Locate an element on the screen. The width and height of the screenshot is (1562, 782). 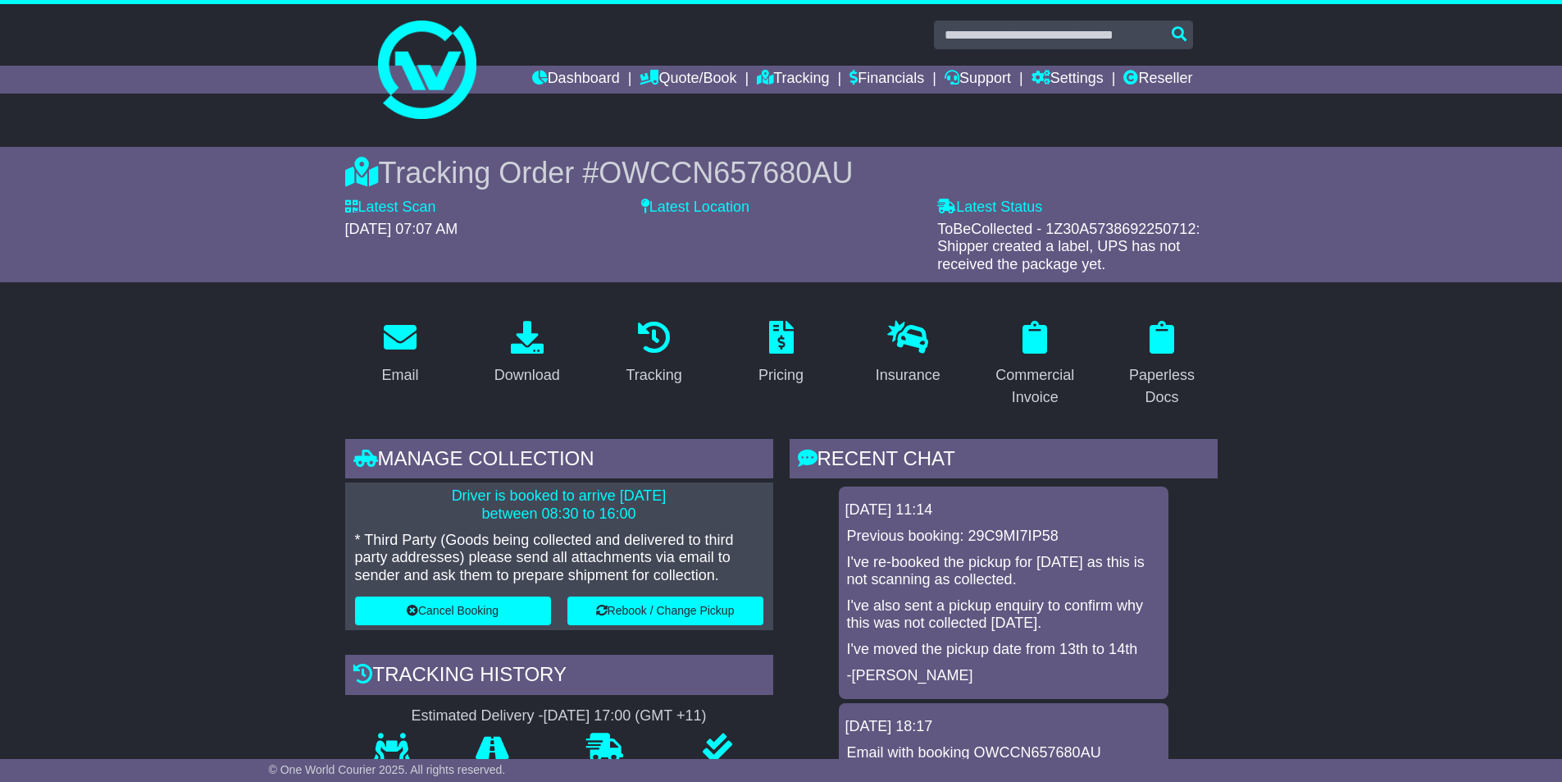
a: Insurance is located at coordinates (908, 353).